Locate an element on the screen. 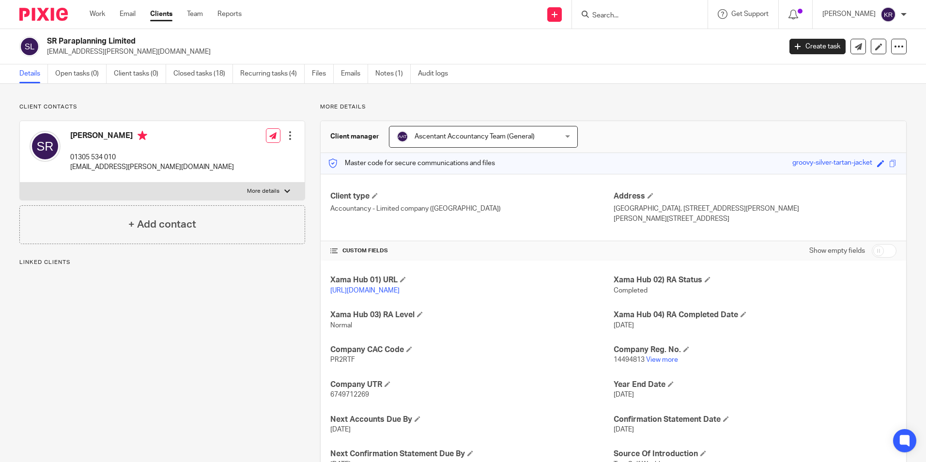 The width and height of the screenshot is (926, 462). a: Closed tasks (18) is located at coordinates (203, 74).